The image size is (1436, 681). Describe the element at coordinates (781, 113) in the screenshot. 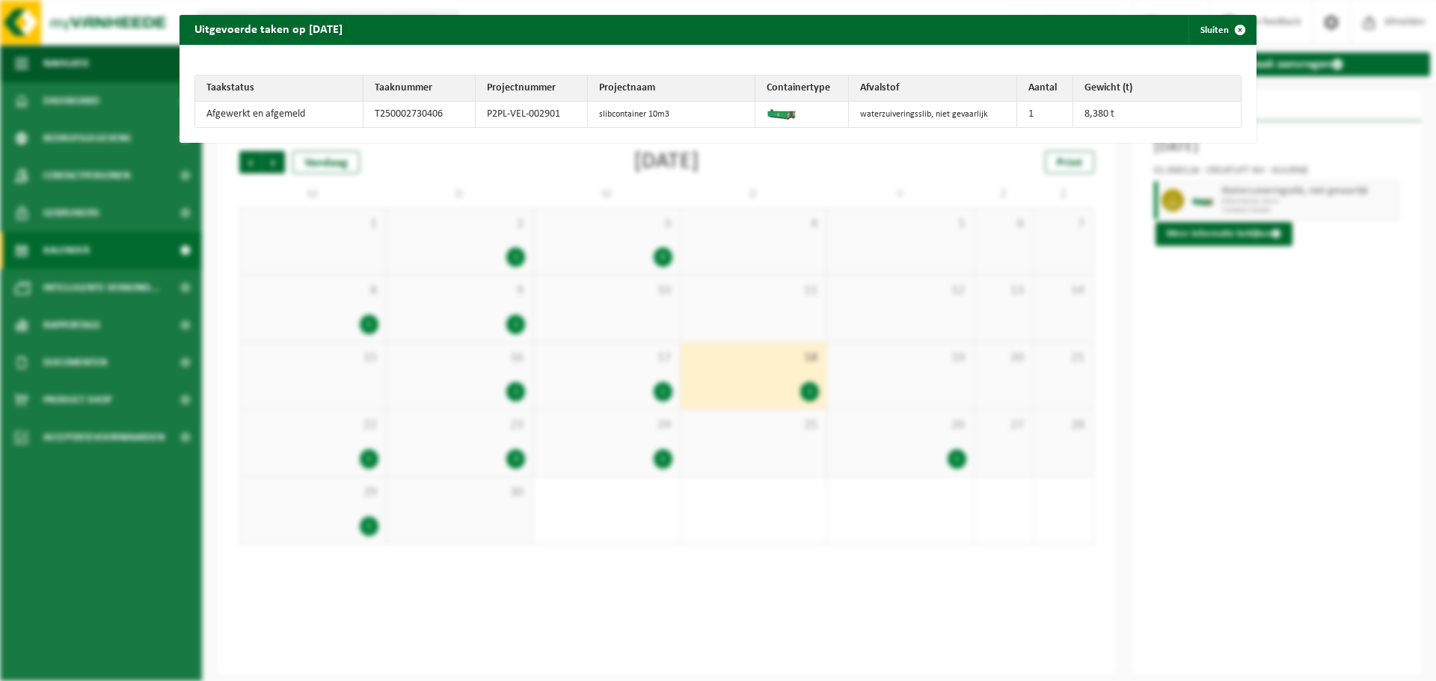

I see `img: HK-XC-10-GN-00` at that location.